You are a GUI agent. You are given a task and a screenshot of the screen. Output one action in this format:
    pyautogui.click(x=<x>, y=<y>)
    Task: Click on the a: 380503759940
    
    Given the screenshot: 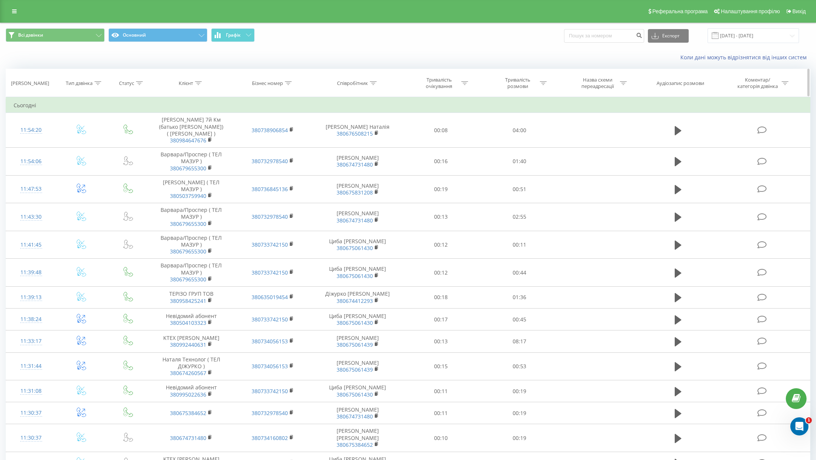 What is the action you would take?
    pyautogui.click(x=188, y=196)
    